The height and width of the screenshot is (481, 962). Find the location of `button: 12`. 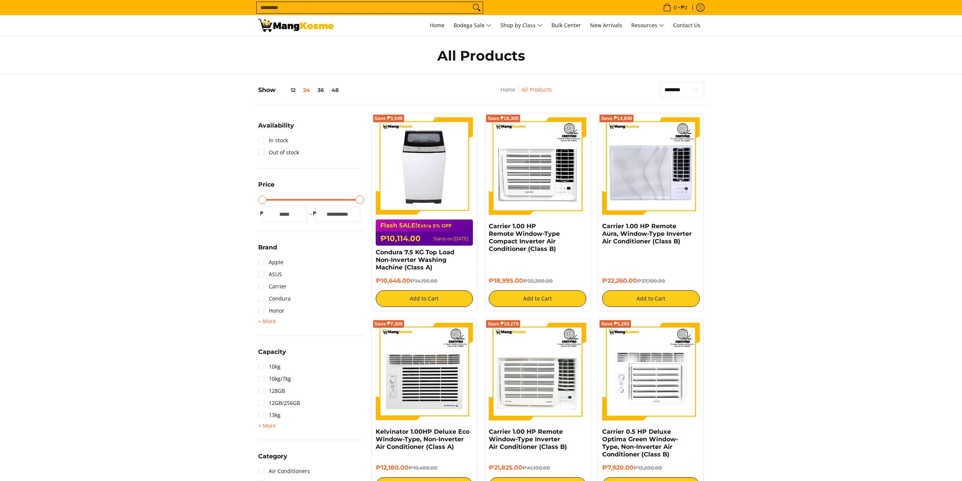

button: 12 is located at coordinates (287, 90).